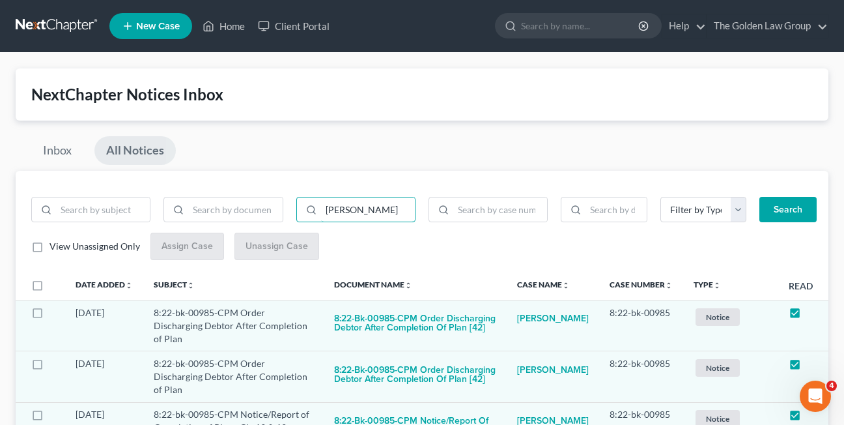 This screenshot has height=425, width=844. Describe the element at coordinates (294, 26) in the screenshot. I see `a: Client Portal` at that location.